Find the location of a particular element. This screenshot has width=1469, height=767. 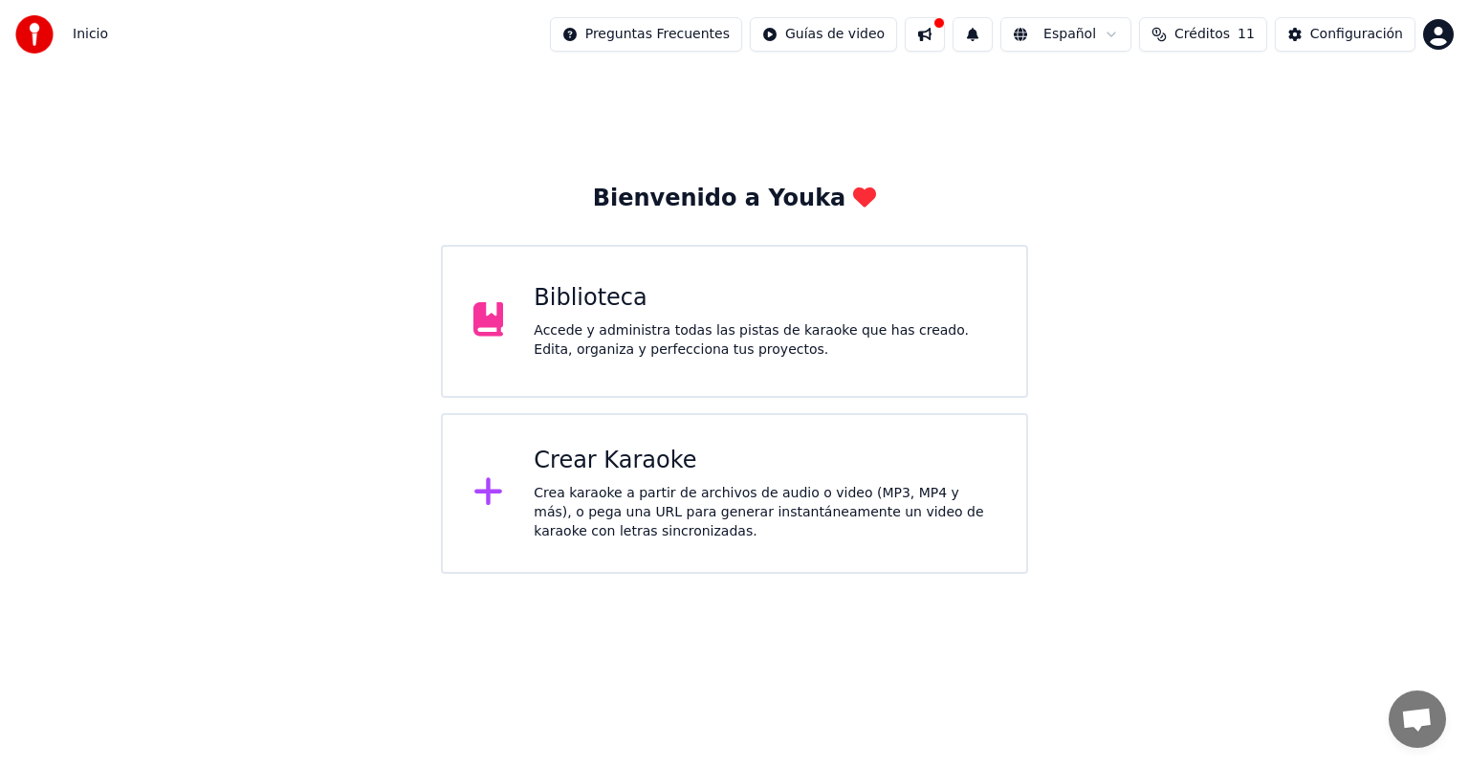

nav: breadcrumb is located at coordinates (90, 34).